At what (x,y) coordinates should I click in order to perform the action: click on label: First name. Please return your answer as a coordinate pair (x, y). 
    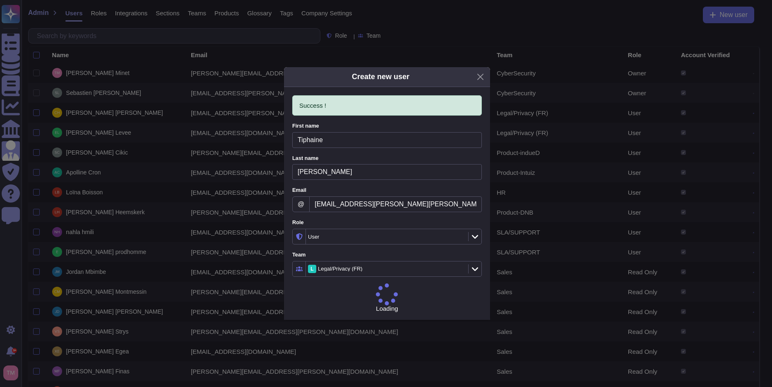
    Looking at the image, I should click on (387, 126).